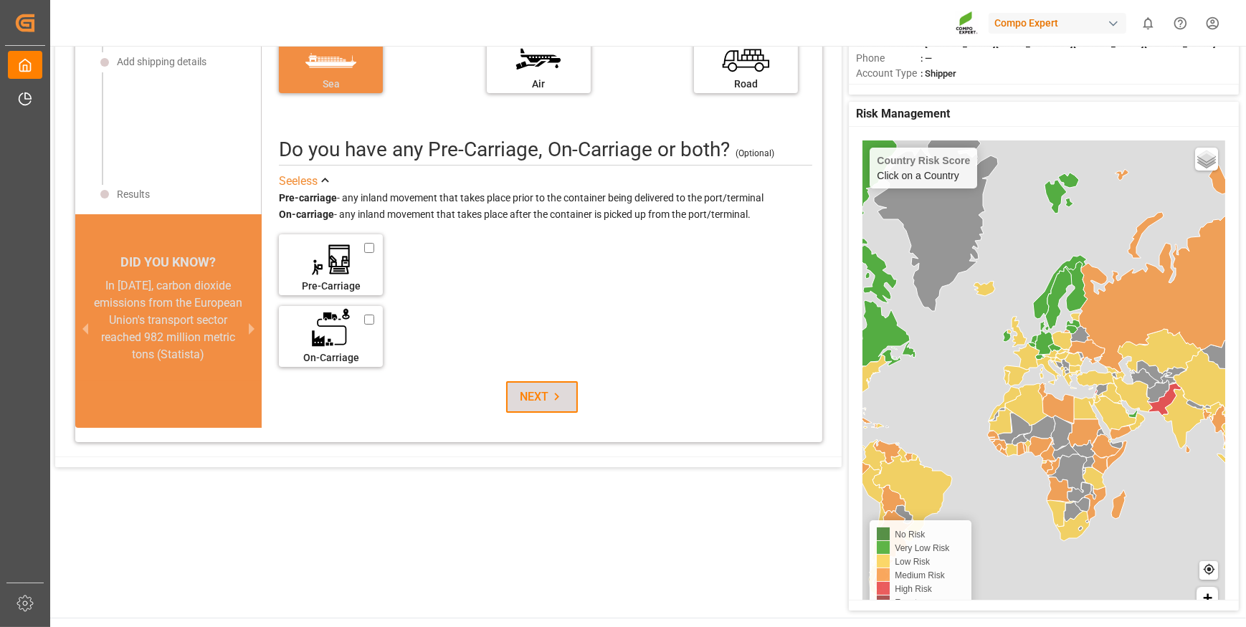  Describe the element at coordinates (967, 23) in the screenshot. I see `img: Screenshot%202023-09-29%20at%2010.02.21.png_1712312052.png` at that location.